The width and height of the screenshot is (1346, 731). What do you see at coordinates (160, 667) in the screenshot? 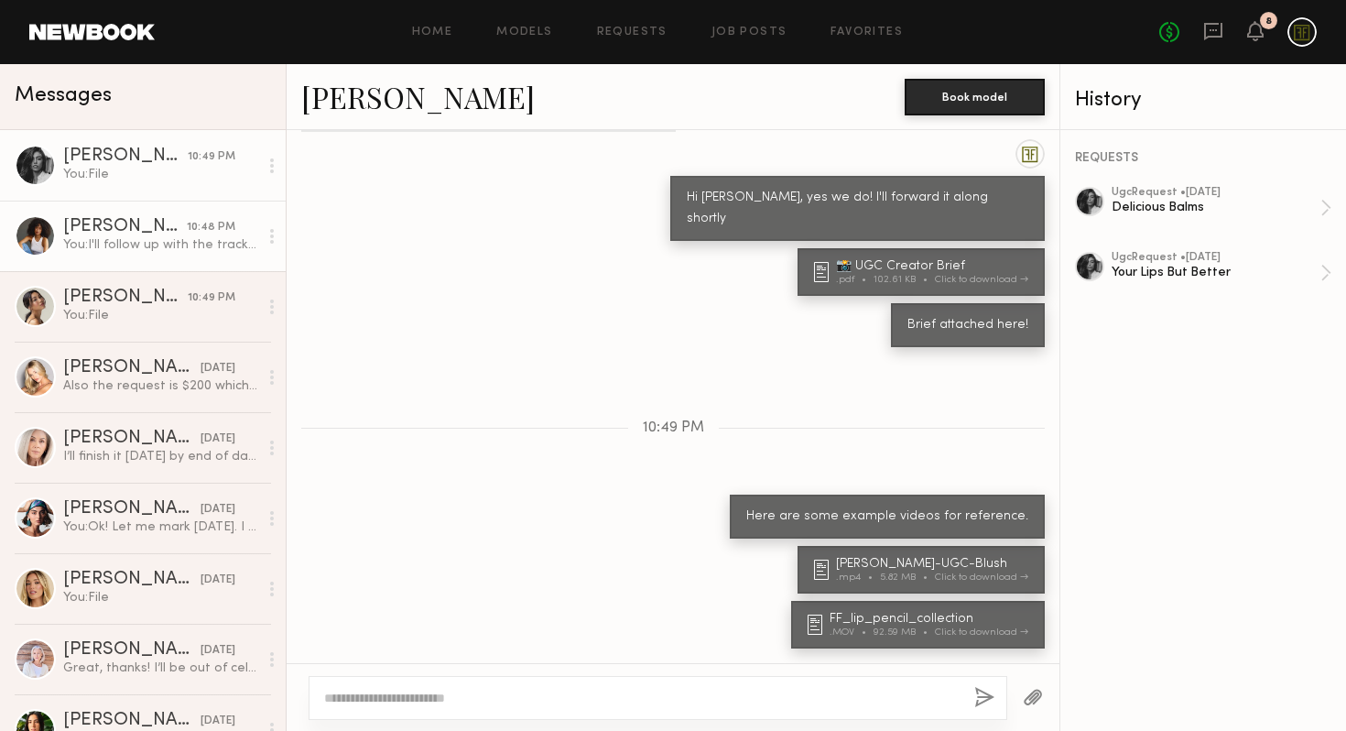
I see `div: Great, thanks! I’ll be out of cell service here and there but will check messages whenever I have...` at bounding box center [160, 667].